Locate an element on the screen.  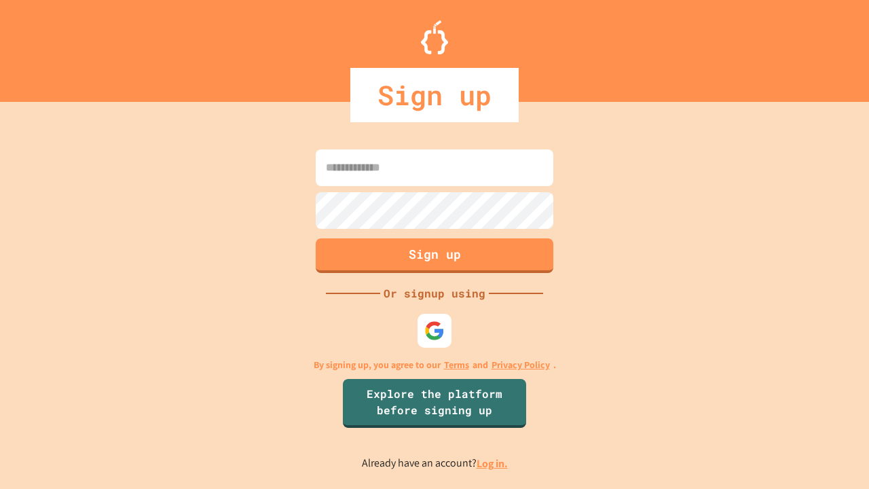
img: Logo.svg is located at coordinates (434, 37).